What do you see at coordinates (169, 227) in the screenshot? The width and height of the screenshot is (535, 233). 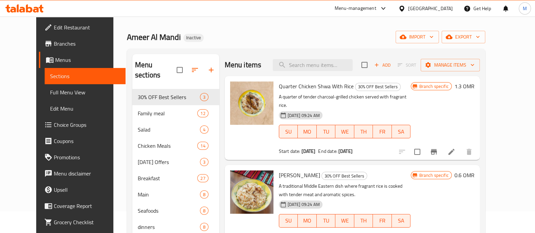 I see `span: dinners` at bounding box center [169, 227].